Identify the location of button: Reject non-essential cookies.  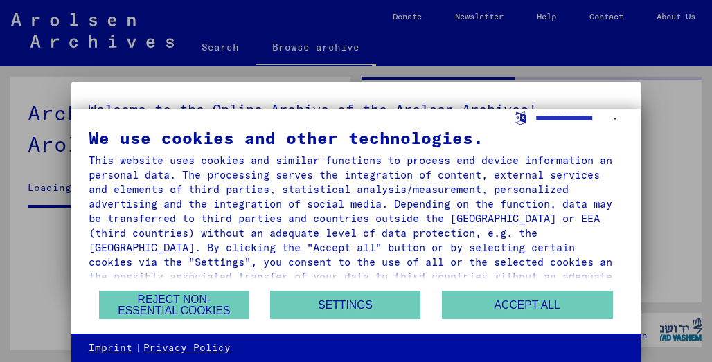
(174, 305).